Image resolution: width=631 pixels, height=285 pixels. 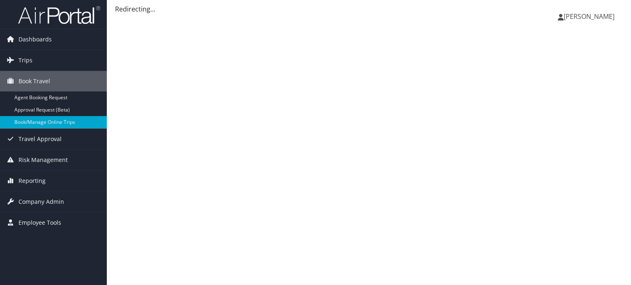 What do you see at coordinates (369, 9) in the screenshot?
I see `div: Redirecting...` at bounding box center [369, 9].